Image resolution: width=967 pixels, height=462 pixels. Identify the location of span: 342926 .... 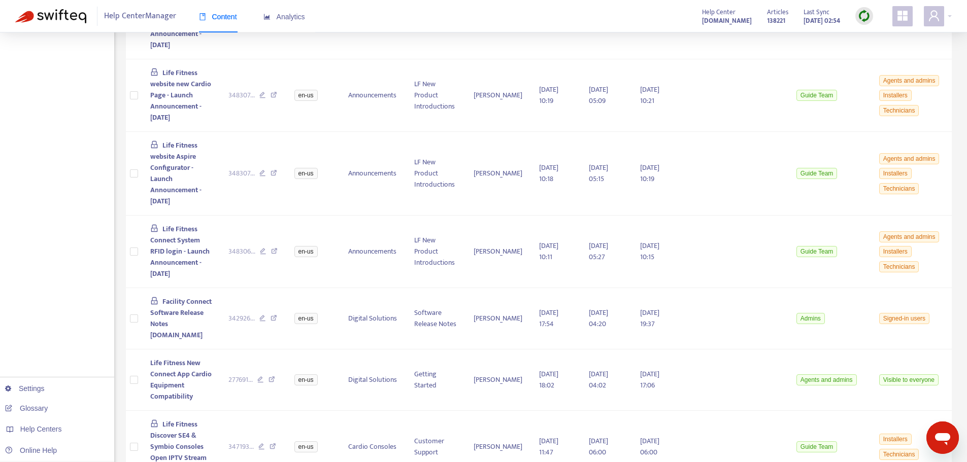
(242, 319).